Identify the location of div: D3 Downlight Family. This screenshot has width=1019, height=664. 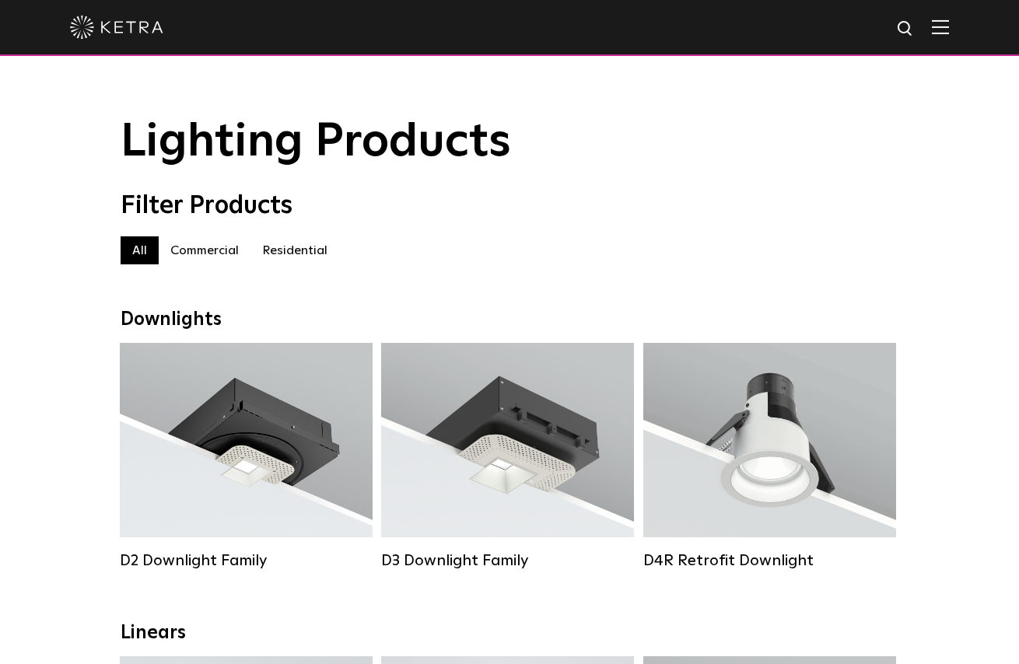
(507, 561).